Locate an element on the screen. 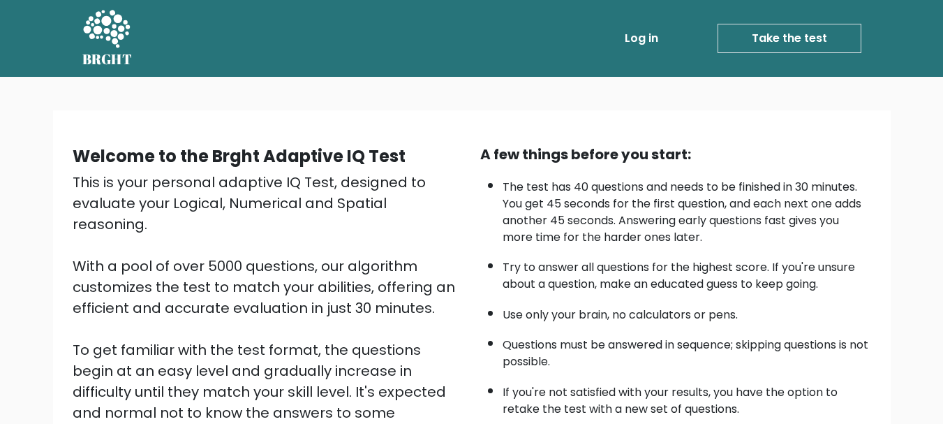  h5: BRGHT is located at coordinates (108, 59).